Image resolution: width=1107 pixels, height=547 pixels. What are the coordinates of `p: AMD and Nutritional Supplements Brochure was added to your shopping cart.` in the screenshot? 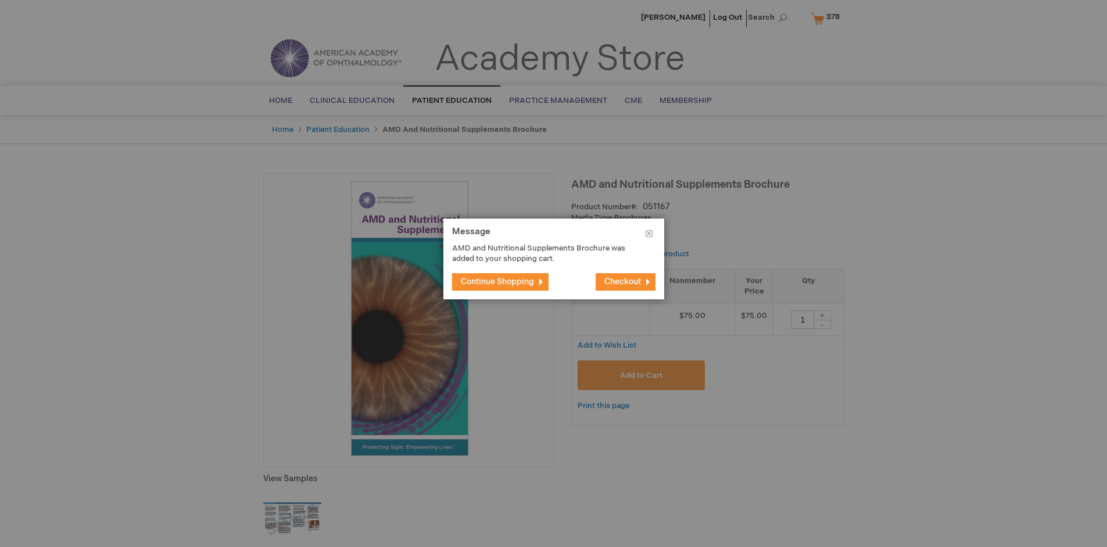 It's located at (545, 253).